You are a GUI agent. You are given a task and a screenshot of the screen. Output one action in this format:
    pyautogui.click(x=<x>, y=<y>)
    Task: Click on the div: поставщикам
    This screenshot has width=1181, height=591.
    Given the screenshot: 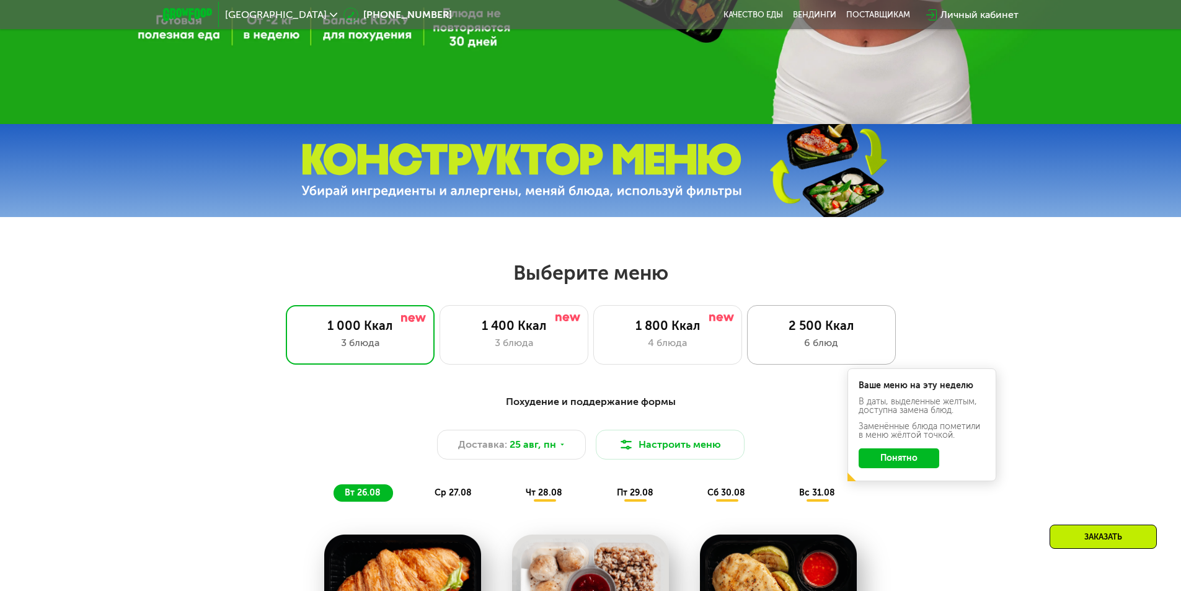 What is the action you would take?
    pyautogui.click(x=878, y=15)
    